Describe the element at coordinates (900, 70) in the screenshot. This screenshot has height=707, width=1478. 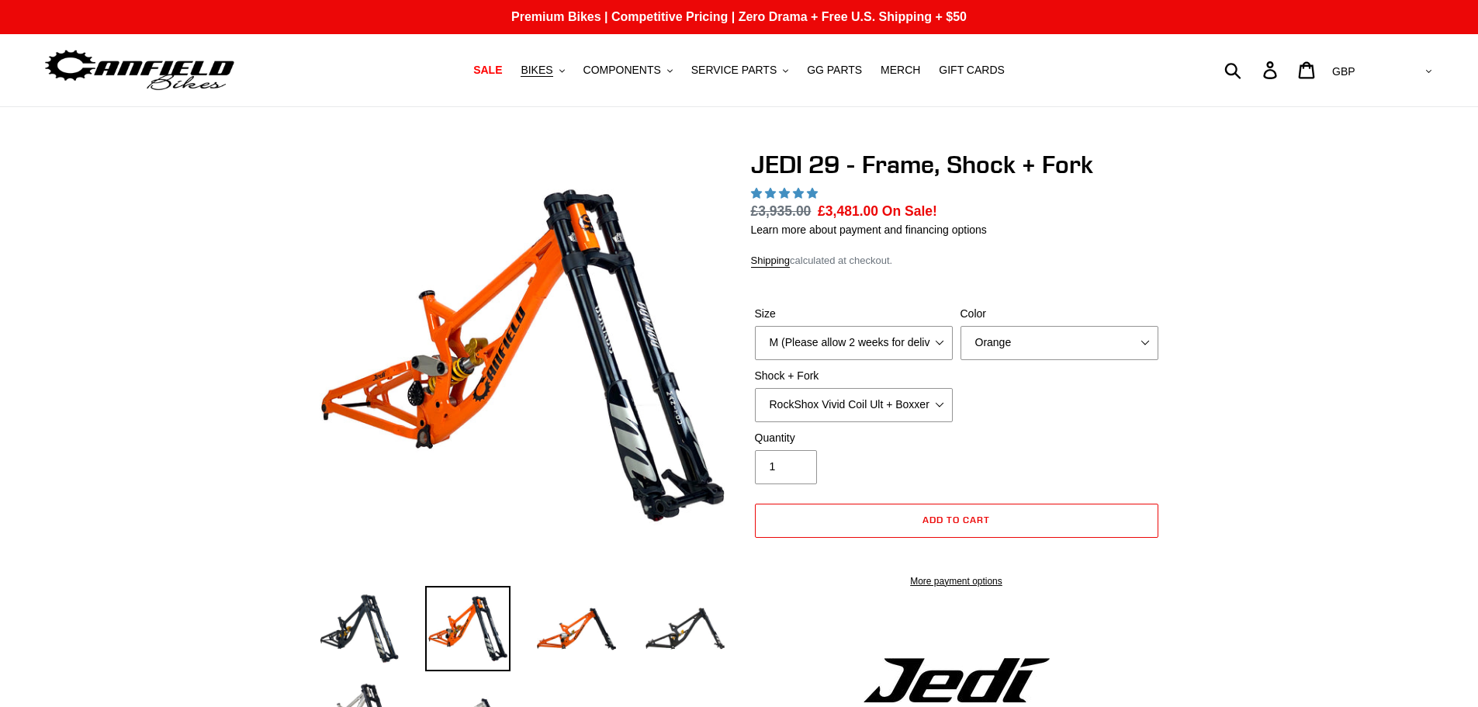
I see `span: MERCH` at that location.